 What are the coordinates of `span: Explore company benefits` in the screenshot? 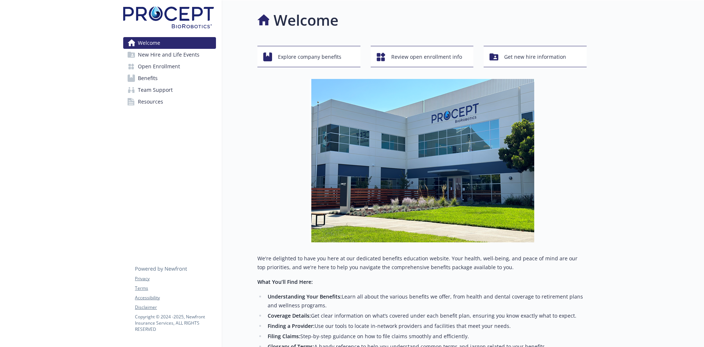 It's located at (310, 57).